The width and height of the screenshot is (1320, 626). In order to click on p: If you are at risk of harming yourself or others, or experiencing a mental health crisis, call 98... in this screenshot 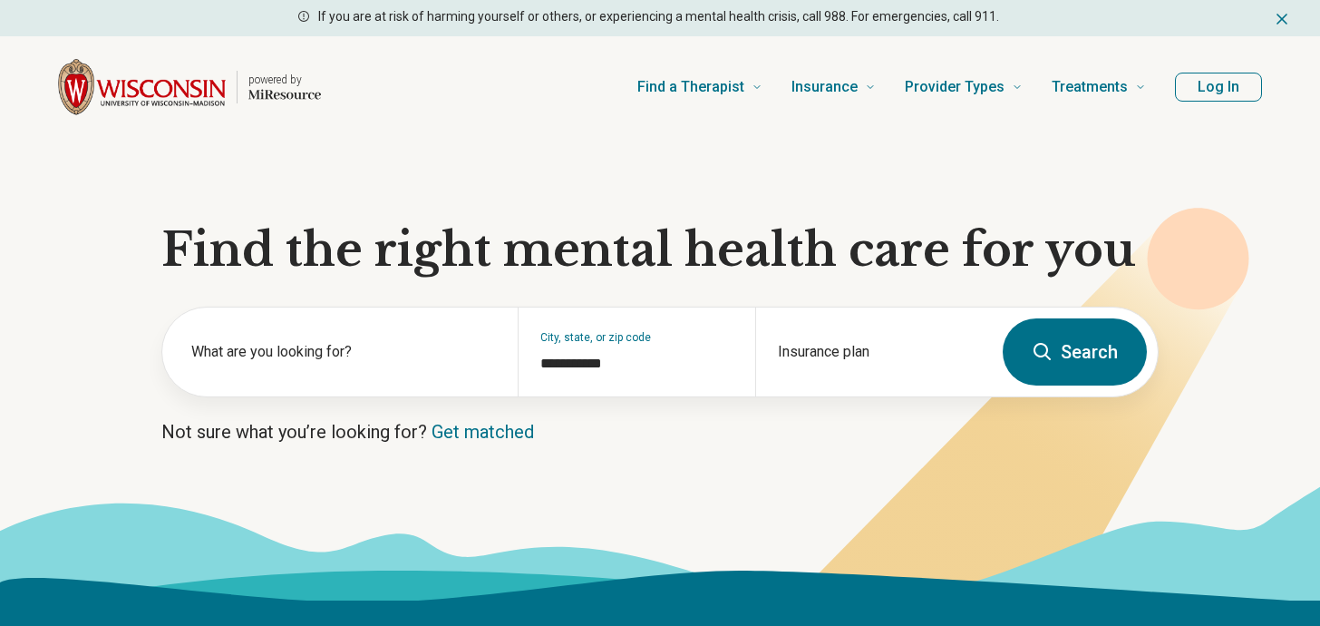, I will do `click(658, 16)`.